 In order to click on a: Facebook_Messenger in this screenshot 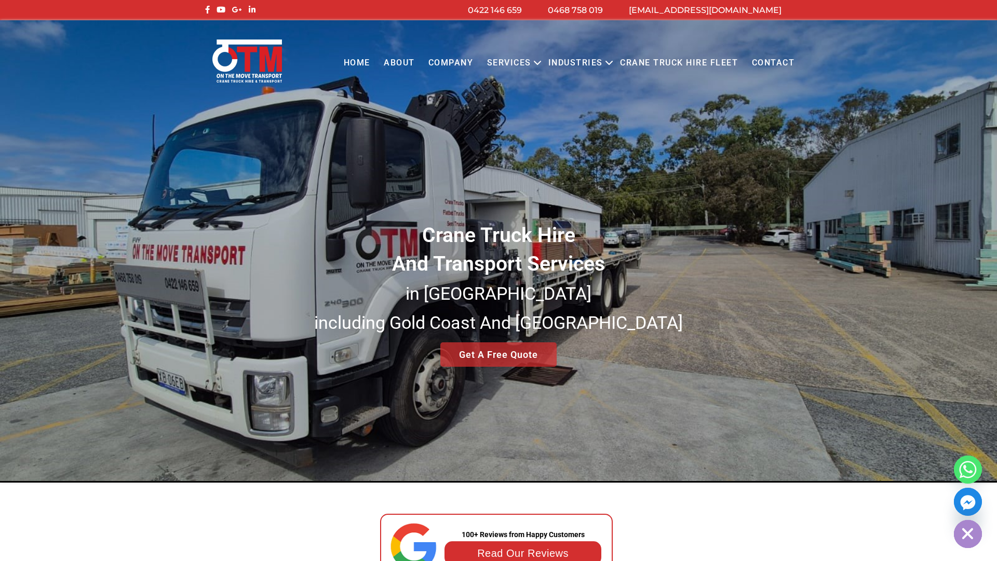, I will do `click(968, 501)`.